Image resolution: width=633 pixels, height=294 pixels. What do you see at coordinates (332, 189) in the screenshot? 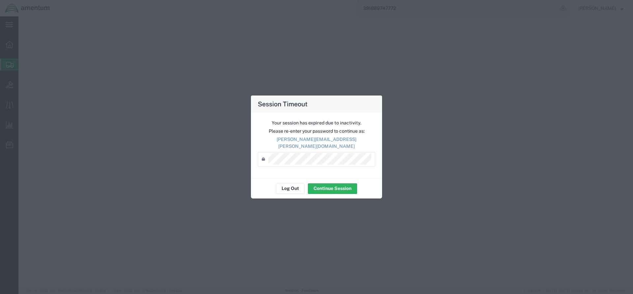
I see `button: Continue Session` at bounding box center [332, 189].